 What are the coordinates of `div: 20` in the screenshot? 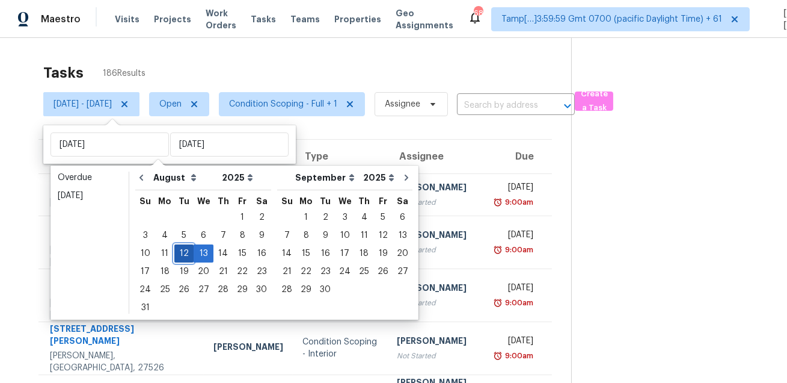 It's located at (402, 253).